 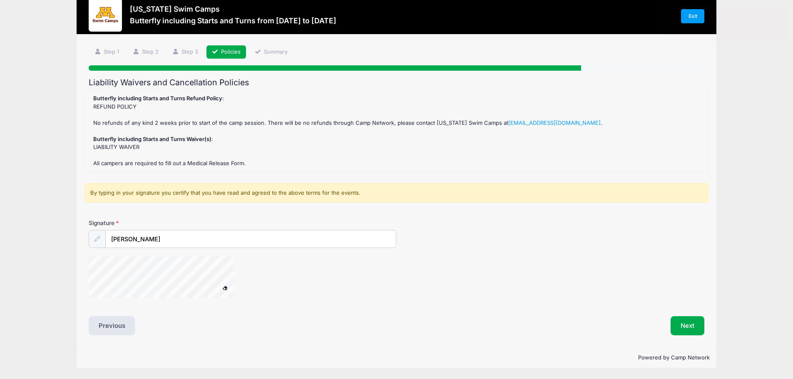 I want to click on h2: Liability Waivers and Cancellation Policies, so click(x=396, y=82).